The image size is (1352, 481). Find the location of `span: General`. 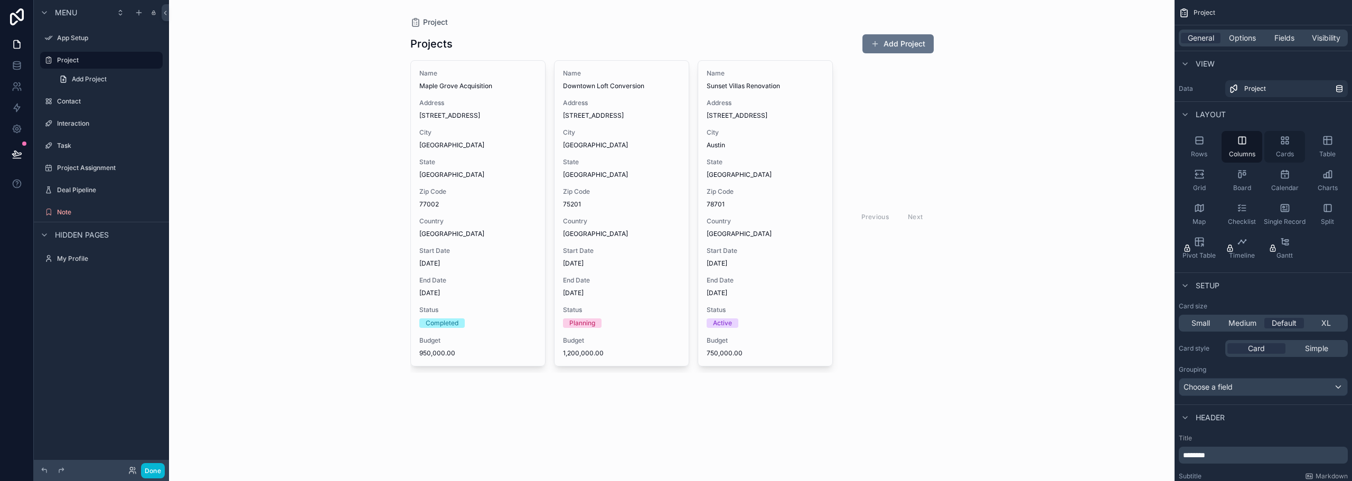

span: General is located at coordinates (1201, 38).